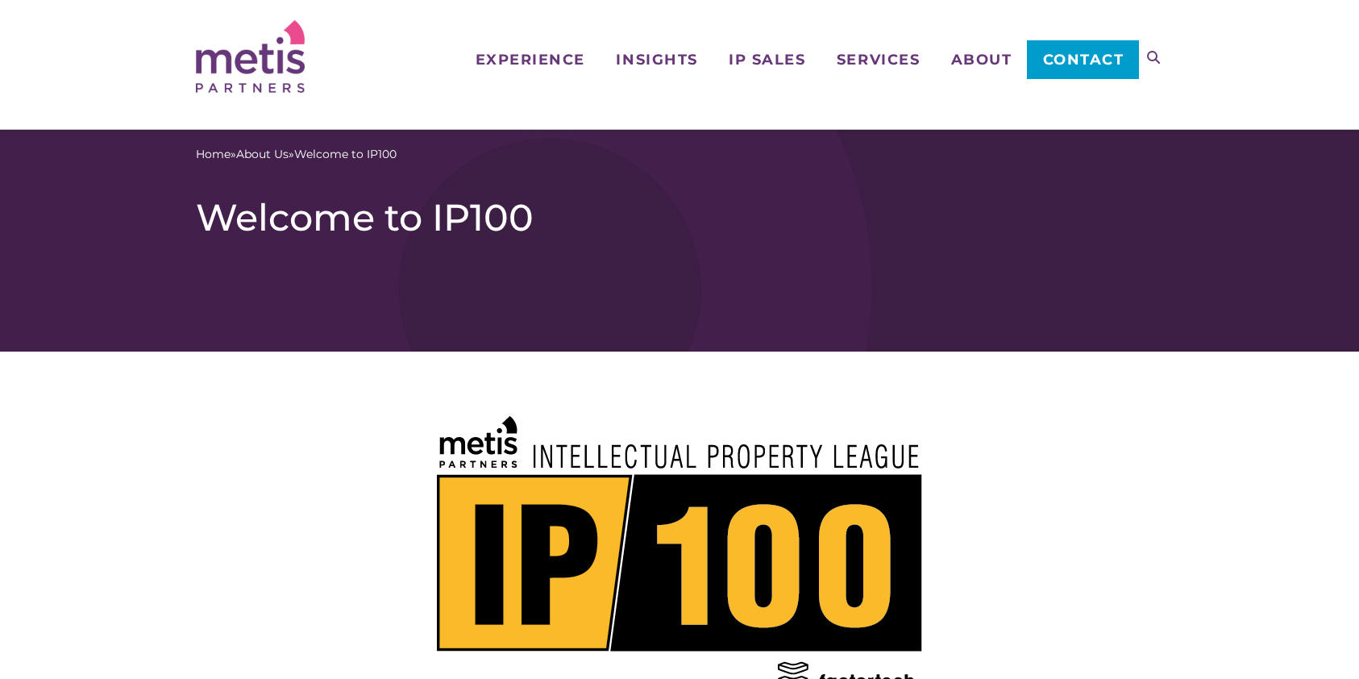  What do you see at coordinates (656, 60) in the screenshot?
I see `span: Insights` at bounding box center [656, 60].